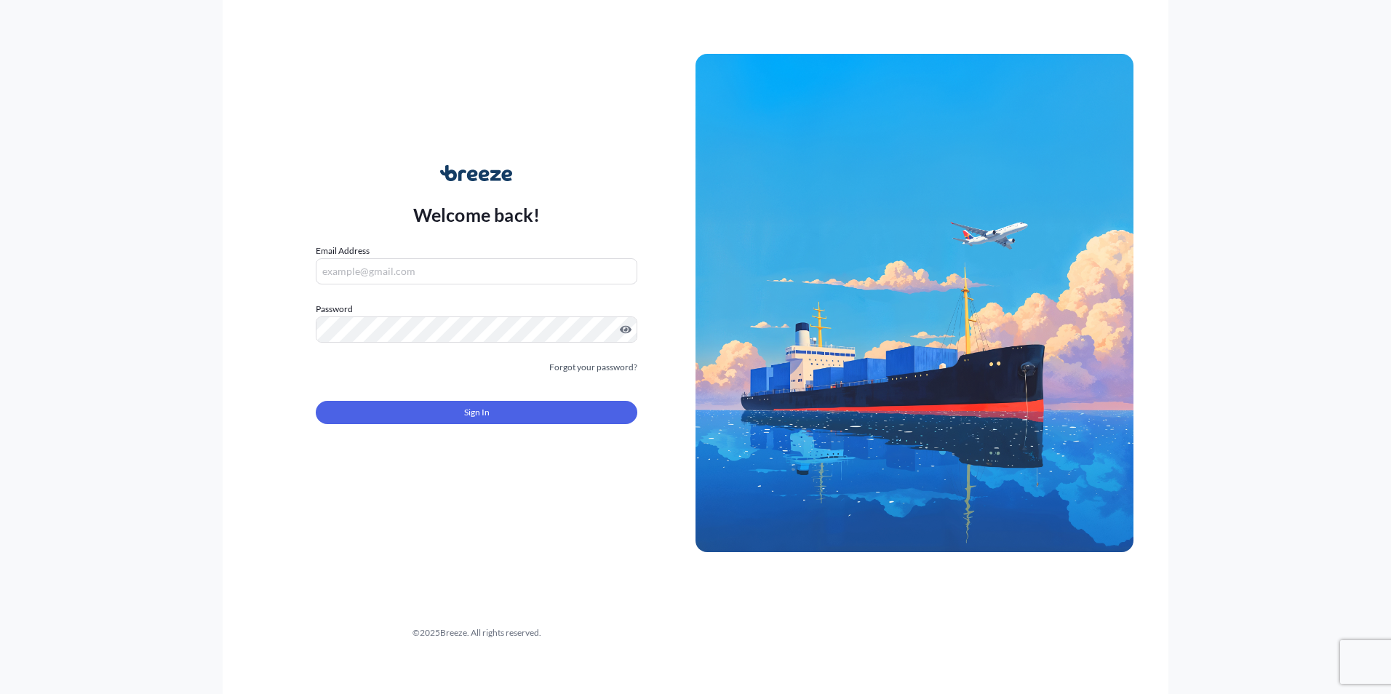 This screenshot has height=694, width=1391. Describe the element at coordinates (476, 309) in the screenshot. I see `label: Password` at that location.